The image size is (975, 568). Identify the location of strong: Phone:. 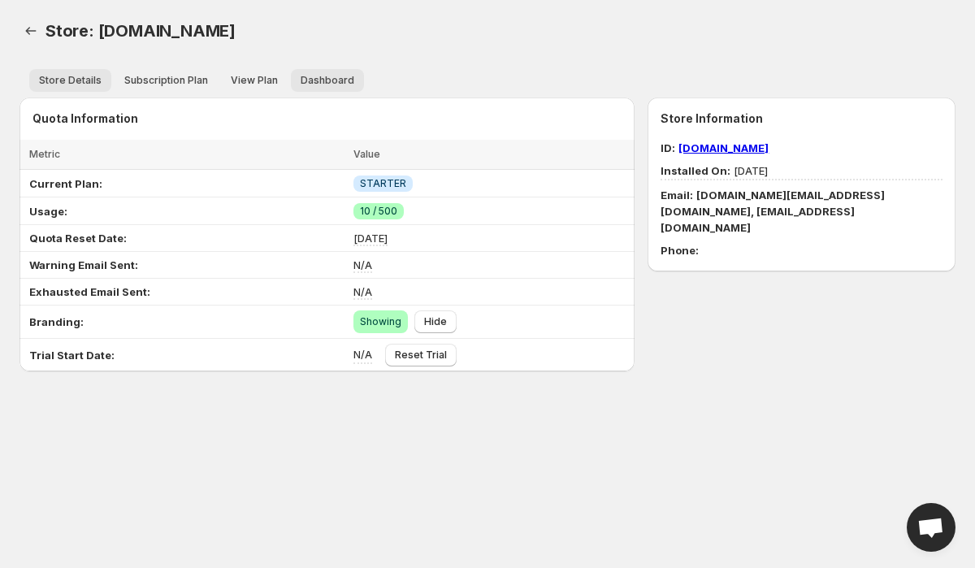
(679, 250).